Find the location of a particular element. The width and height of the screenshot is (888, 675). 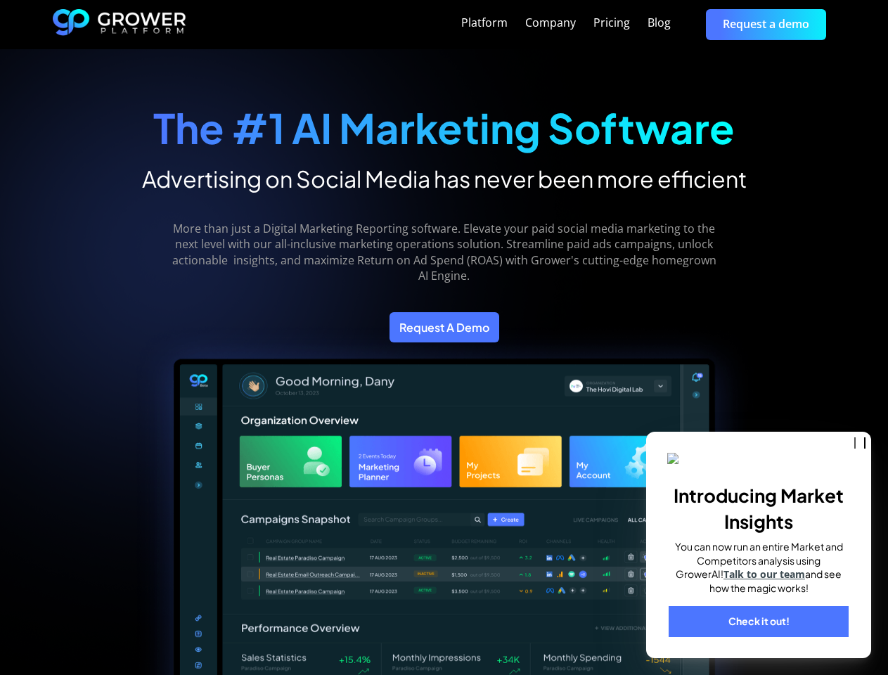

a: Request a demo is located at coordinates (766, 24).